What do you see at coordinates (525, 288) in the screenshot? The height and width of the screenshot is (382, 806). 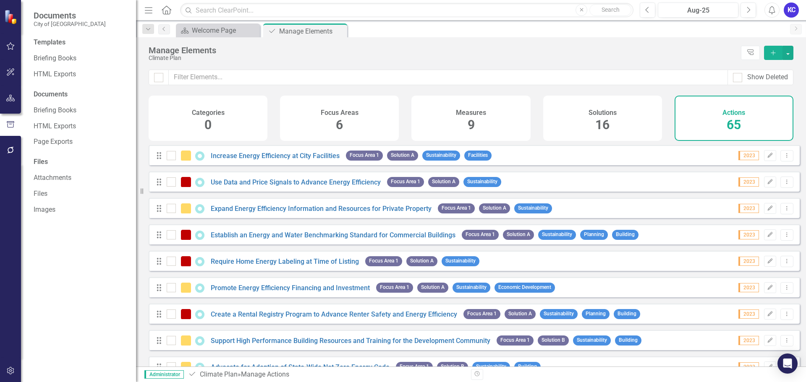 I see `span: Economic Development` at bounding box center [525, 288].